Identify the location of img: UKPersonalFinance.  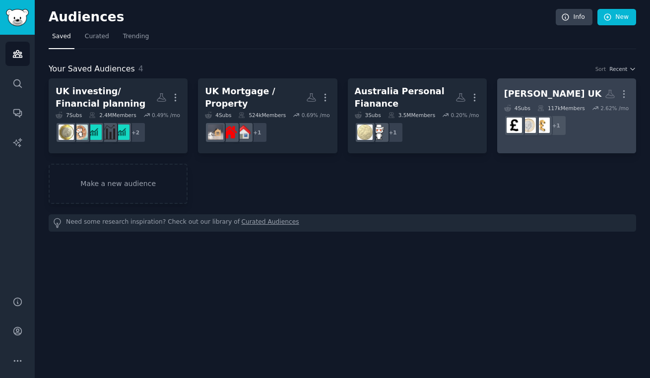
(66, 132).